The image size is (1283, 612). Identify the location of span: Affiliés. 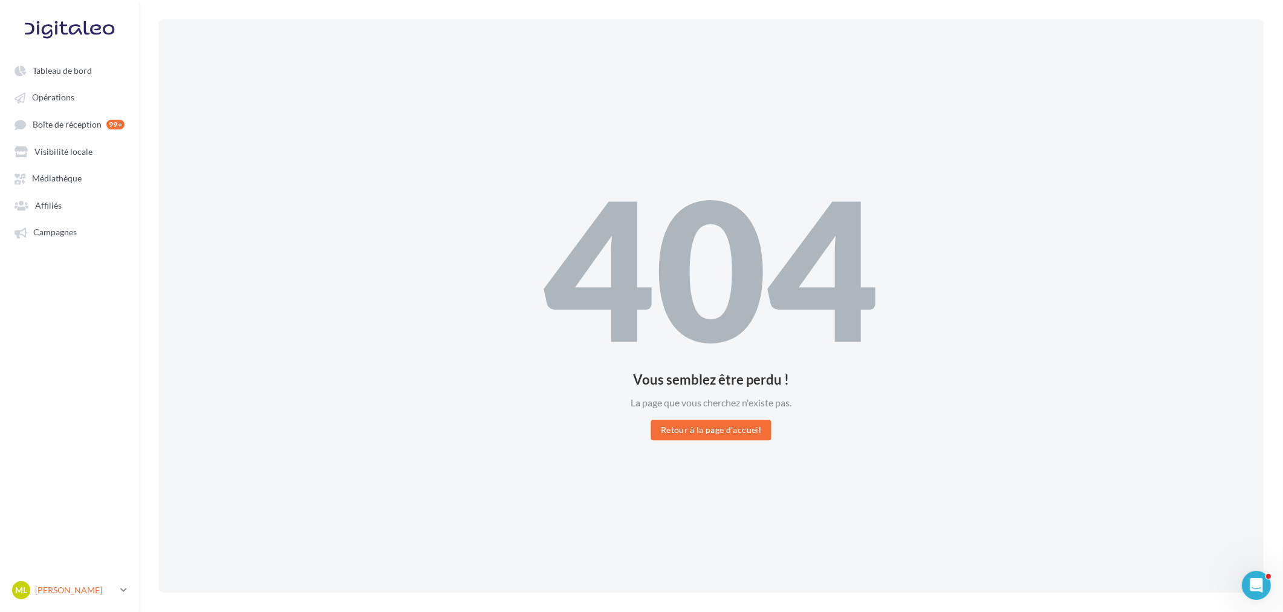
(48, 205).